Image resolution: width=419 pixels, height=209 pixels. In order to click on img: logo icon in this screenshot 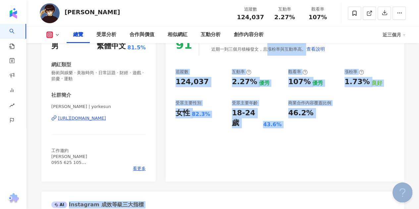, I will do `click(13, 13)`.